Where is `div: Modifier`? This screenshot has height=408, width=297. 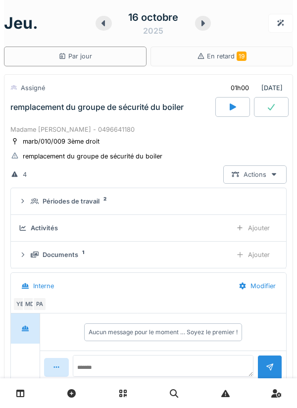 div: Modifier is located at coordinates (257, 286).